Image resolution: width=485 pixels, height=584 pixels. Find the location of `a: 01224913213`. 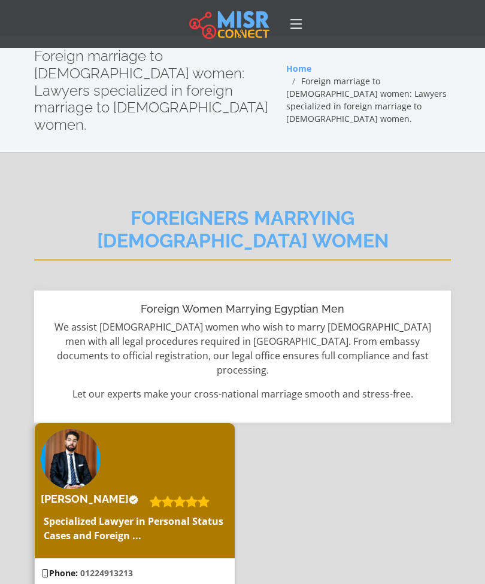

a: 01224913213 is located at coordinates (106, 573).